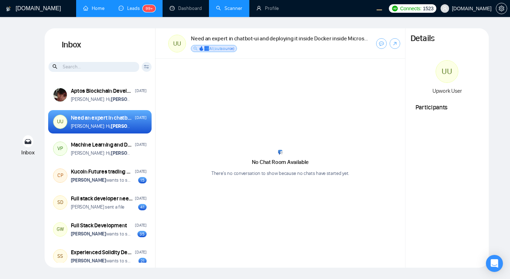 The height and width of the screenshot is (279, 510). I want to click on img: logo, so click(9, 9).